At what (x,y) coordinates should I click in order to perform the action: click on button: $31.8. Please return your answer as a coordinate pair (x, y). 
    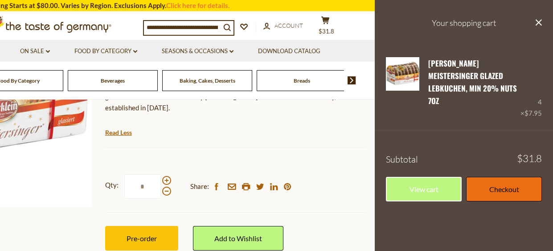
    Looking at the image, I should click on (326, 27).